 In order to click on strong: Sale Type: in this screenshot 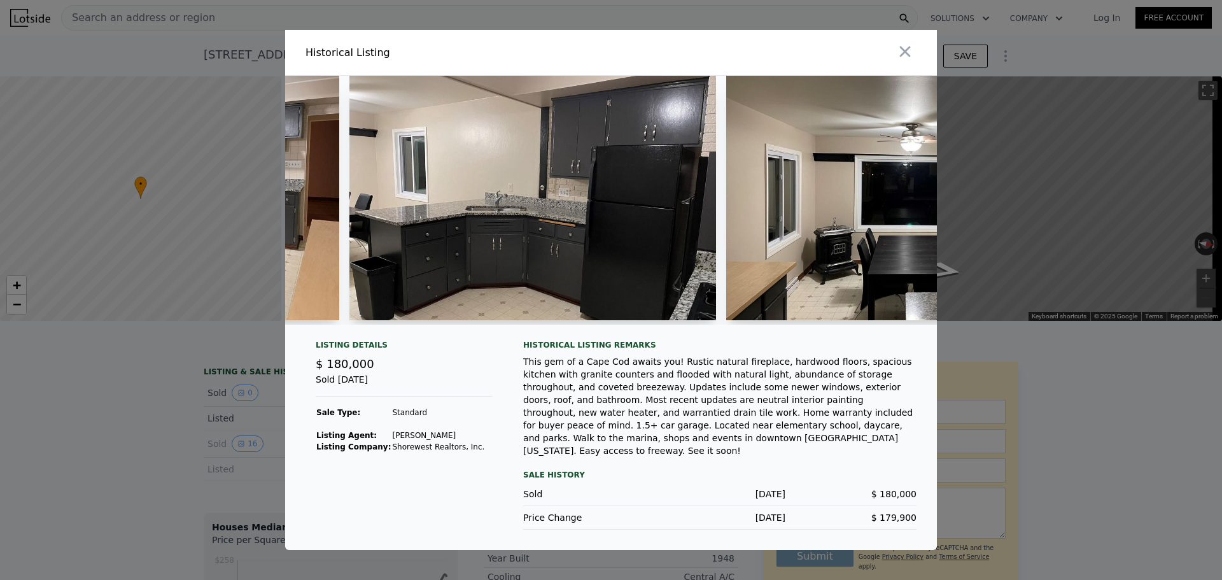, I will do `click(338, 413)`.